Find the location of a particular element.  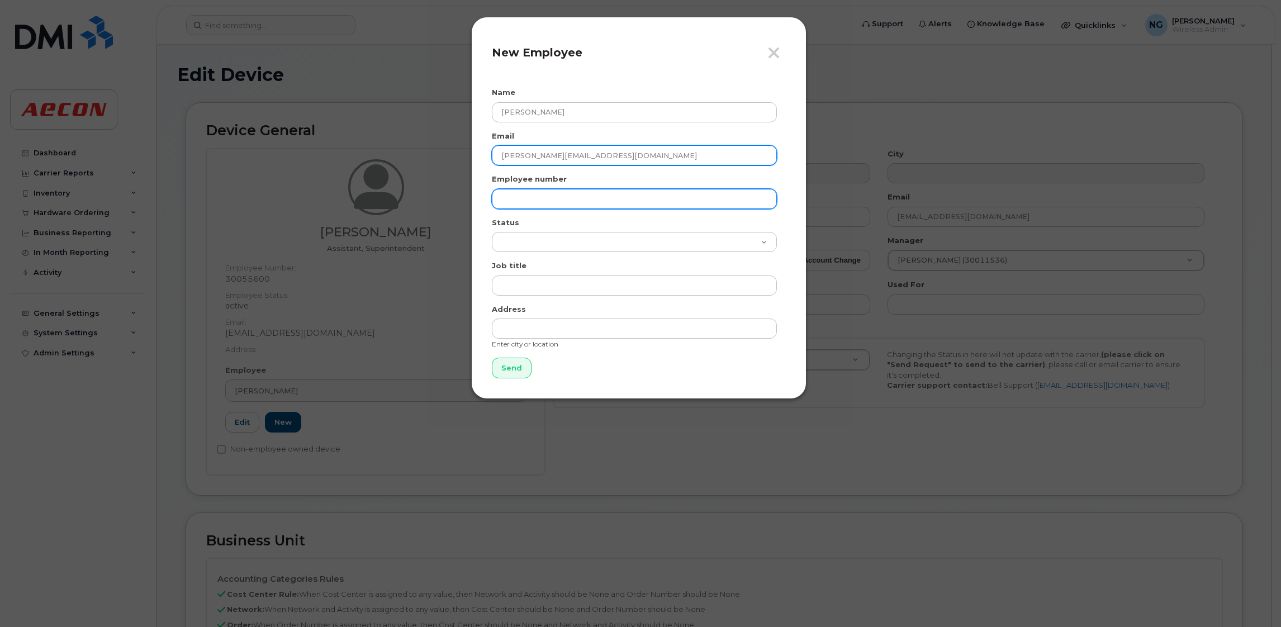

label: Job title is located at coordinates (509, 265).